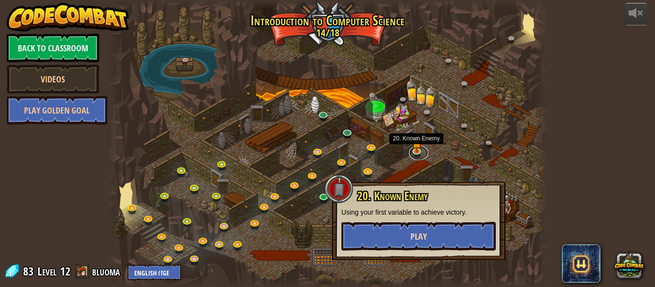  Describe the element at coordinates (30, 271) in the screenshot. I see `span: 83` at that location.